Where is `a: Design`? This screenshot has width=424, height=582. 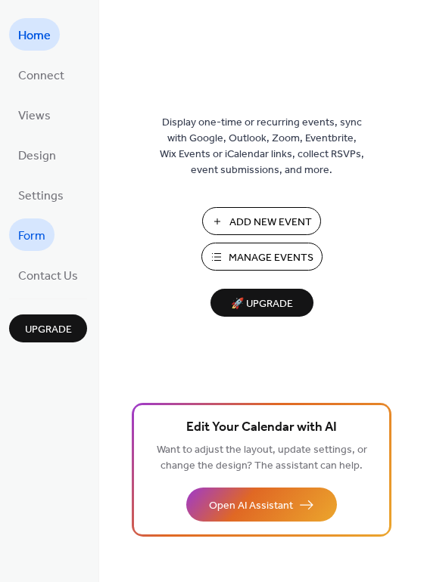
a: Design is located at coordinates (37, 154).